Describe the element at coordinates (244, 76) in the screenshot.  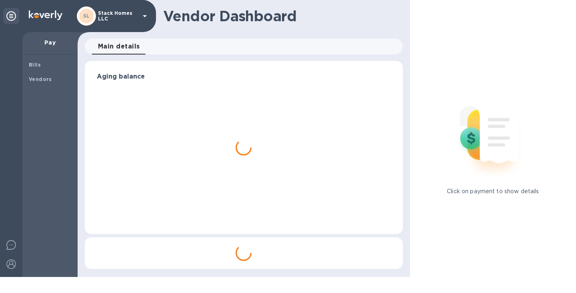
I see `h3: Aging balance` at that location.